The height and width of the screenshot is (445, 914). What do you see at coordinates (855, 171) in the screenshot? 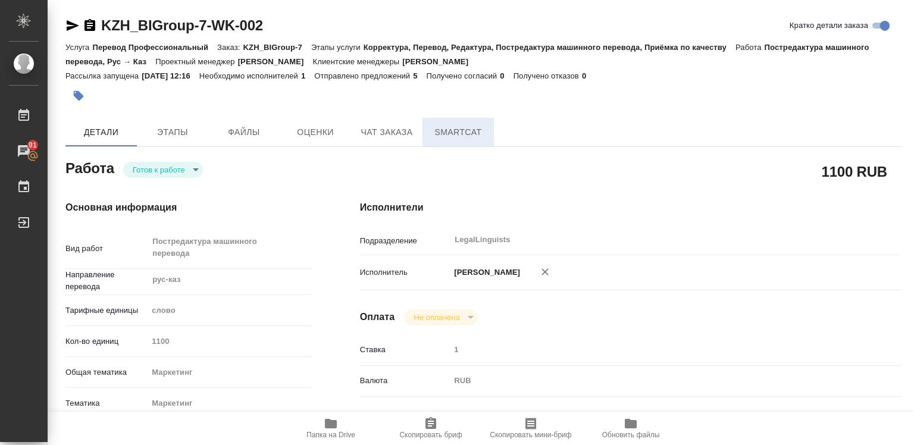
I see `h2: 1100 RUB` at bounding box center [855, 171].